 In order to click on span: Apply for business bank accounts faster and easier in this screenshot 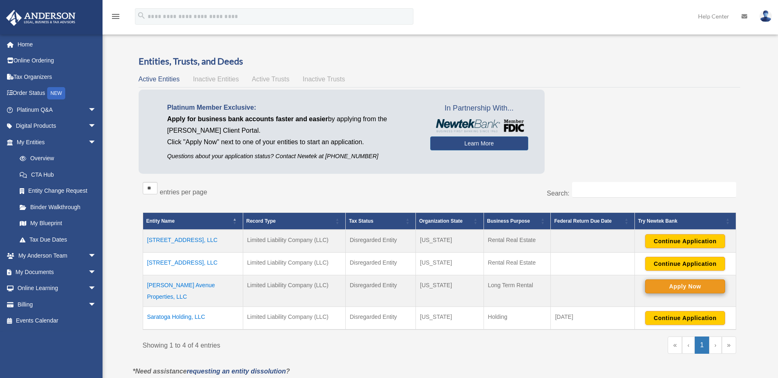, I will do `click(248, 119)`.